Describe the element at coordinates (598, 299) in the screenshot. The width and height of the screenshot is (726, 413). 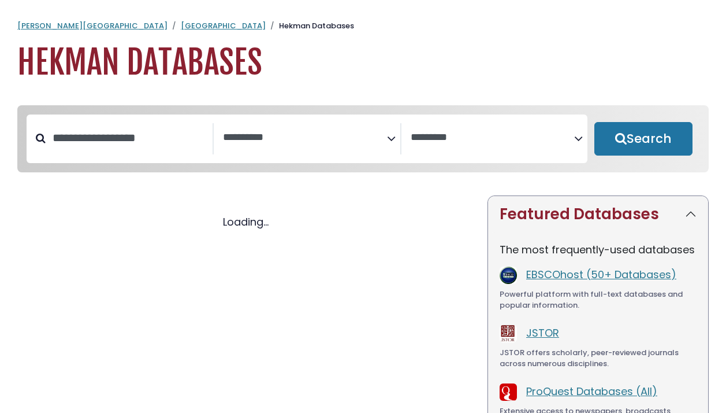
I see `div: Powerful platform with full-text databases and popular information.` at that location.